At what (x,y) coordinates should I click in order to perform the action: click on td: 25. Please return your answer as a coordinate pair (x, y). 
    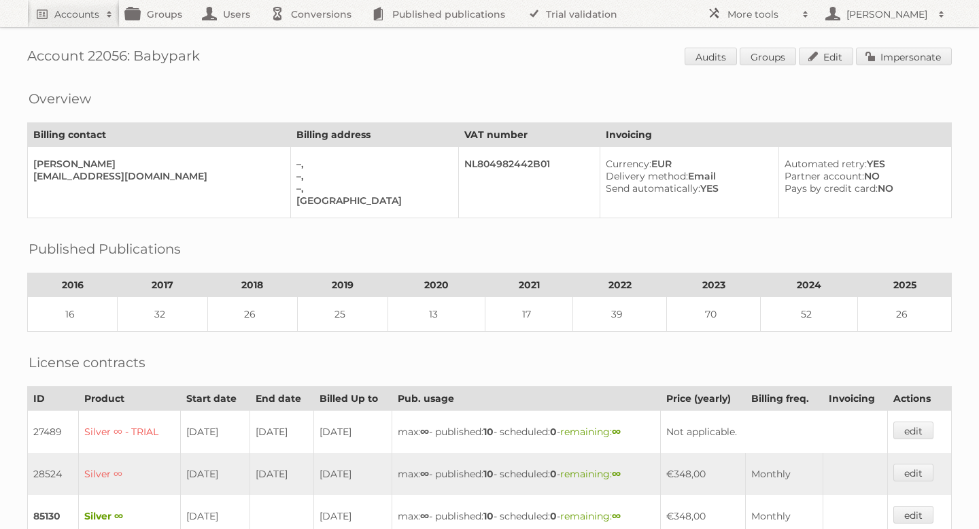
    Looking at the image, I should click on (343, 314).